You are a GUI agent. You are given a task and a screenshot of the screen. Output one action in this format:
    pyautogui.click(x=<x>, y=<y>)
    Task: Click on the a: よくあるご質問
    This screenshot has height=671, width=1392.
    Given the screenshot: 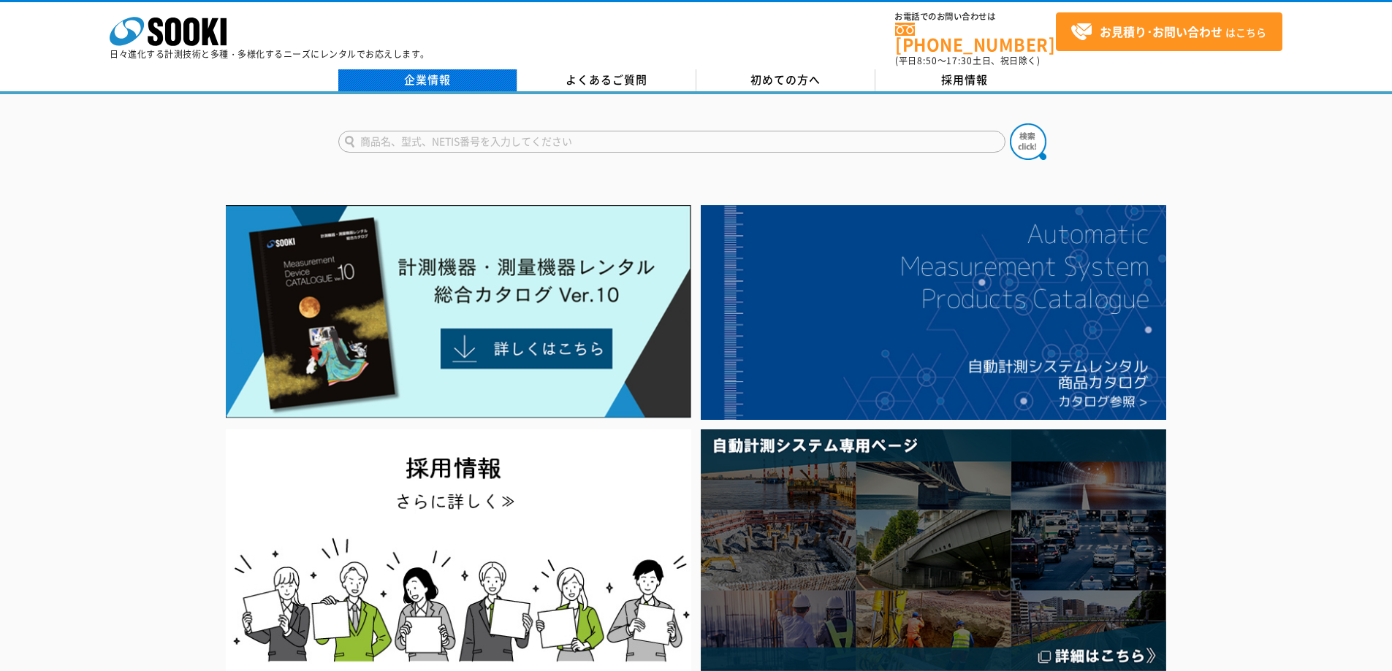 What is the action you would take?
    pyautogui.click(x=606, y=80)
    